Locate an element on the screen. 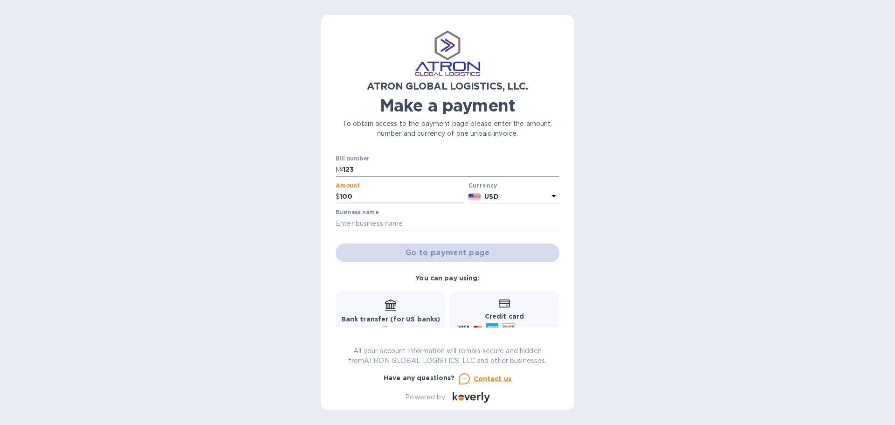  label: Bill number is located at coordinates (352, 159).